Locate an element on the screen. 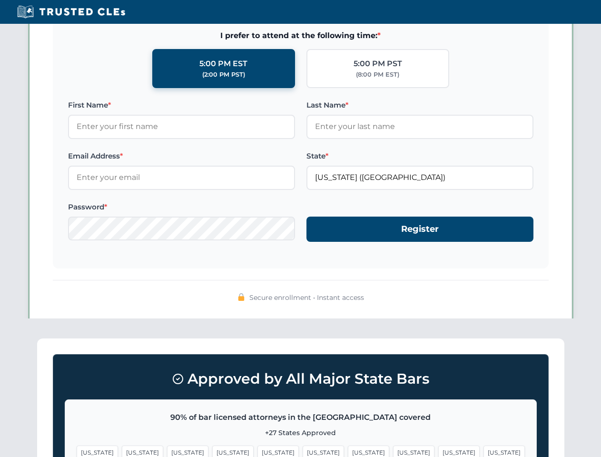 The height and width of the screenshot is (457, 601). div: (2:00 PM PST) is located at coordinates (224, 75).